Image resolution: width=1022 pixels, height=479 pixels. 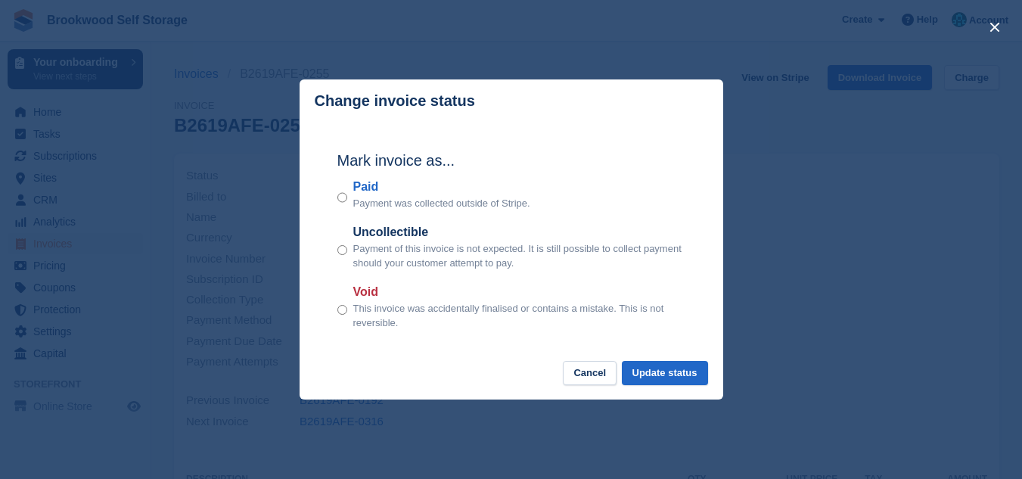 What do you see at coordinates (442, 187) in the screenshot?
I see `label: Paid` at bounding box center [442, 187].